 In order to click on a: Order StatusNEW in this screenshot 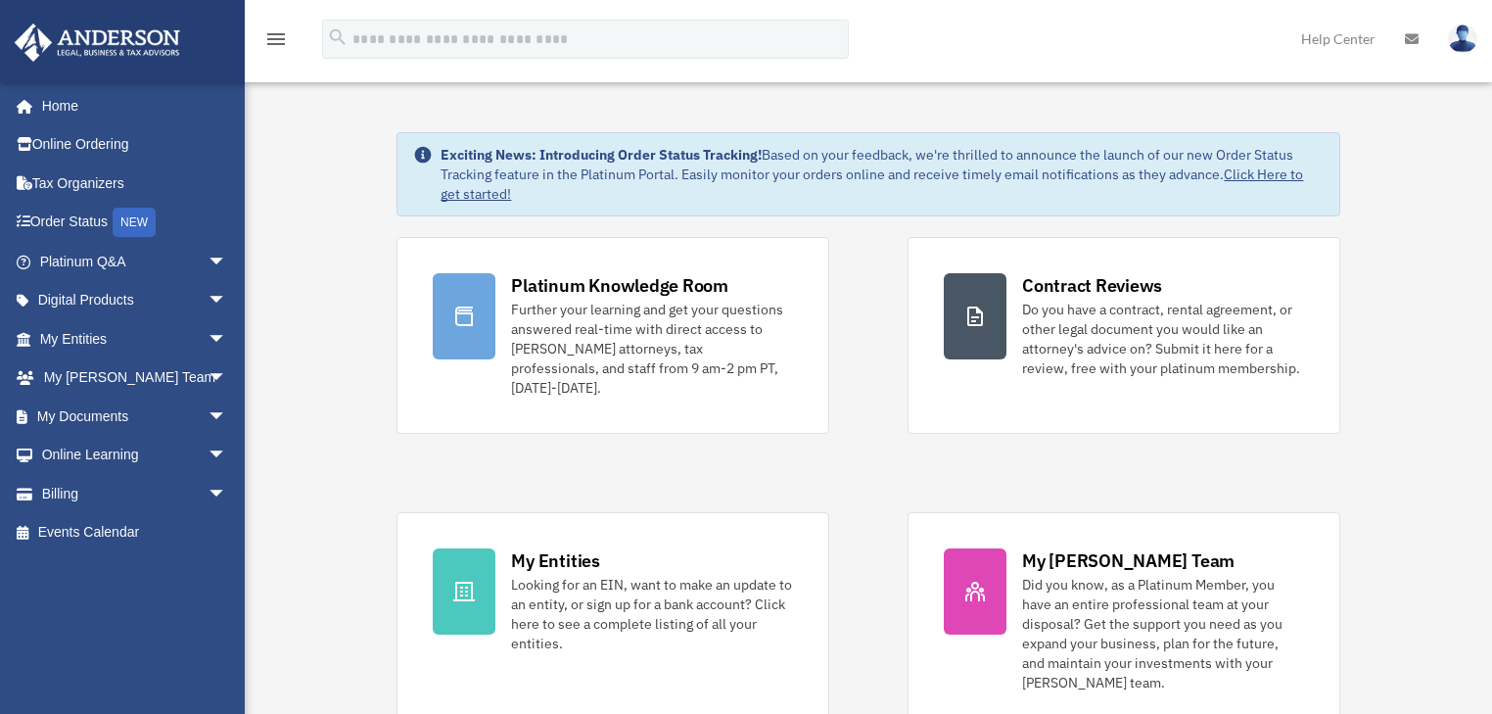, I will do `click(135, 222)`.